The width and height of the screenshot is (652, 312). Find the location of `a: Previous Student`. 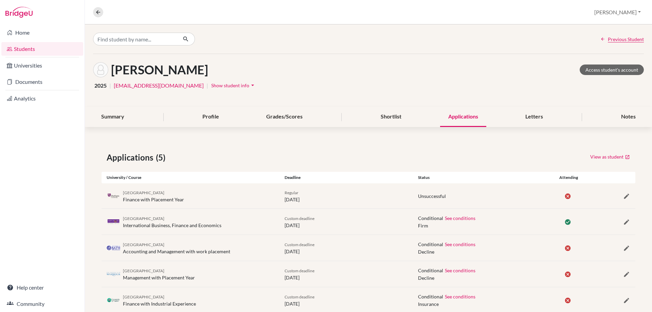

a: Previous Student is located at coordinates (623, 39).